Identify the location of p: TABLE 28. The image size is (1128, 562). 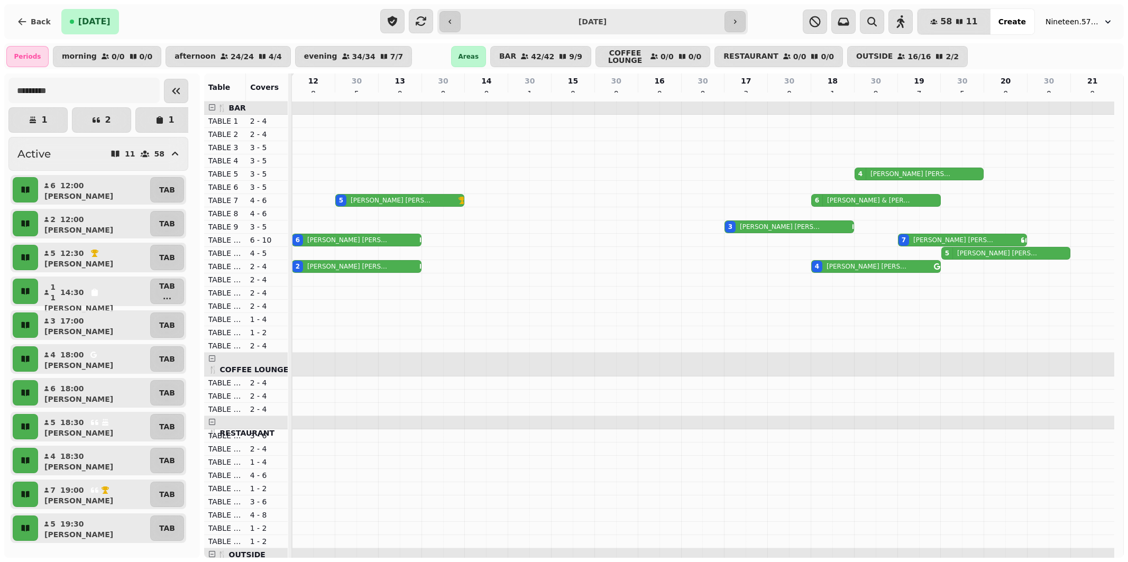
(225, 502).